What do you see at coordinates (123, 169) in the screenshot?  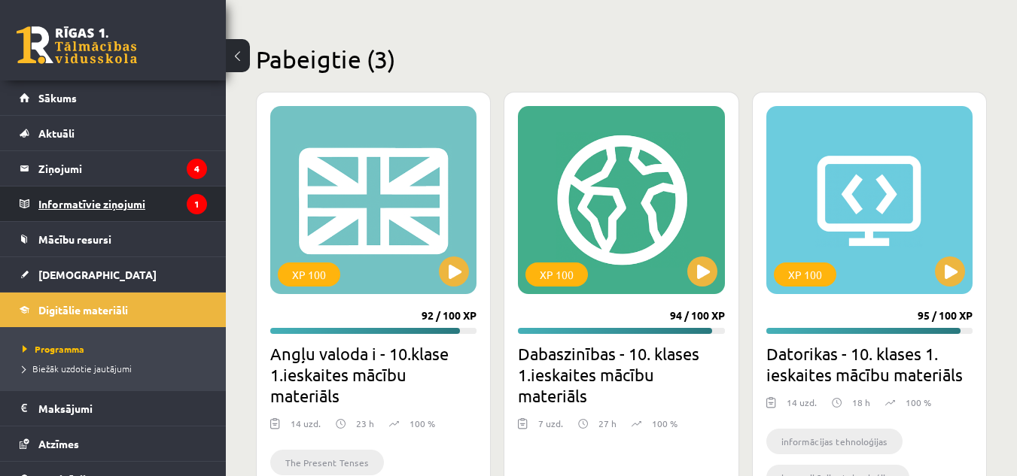 I see `legend: Ziņojumi` at bounding box center [123, 169].